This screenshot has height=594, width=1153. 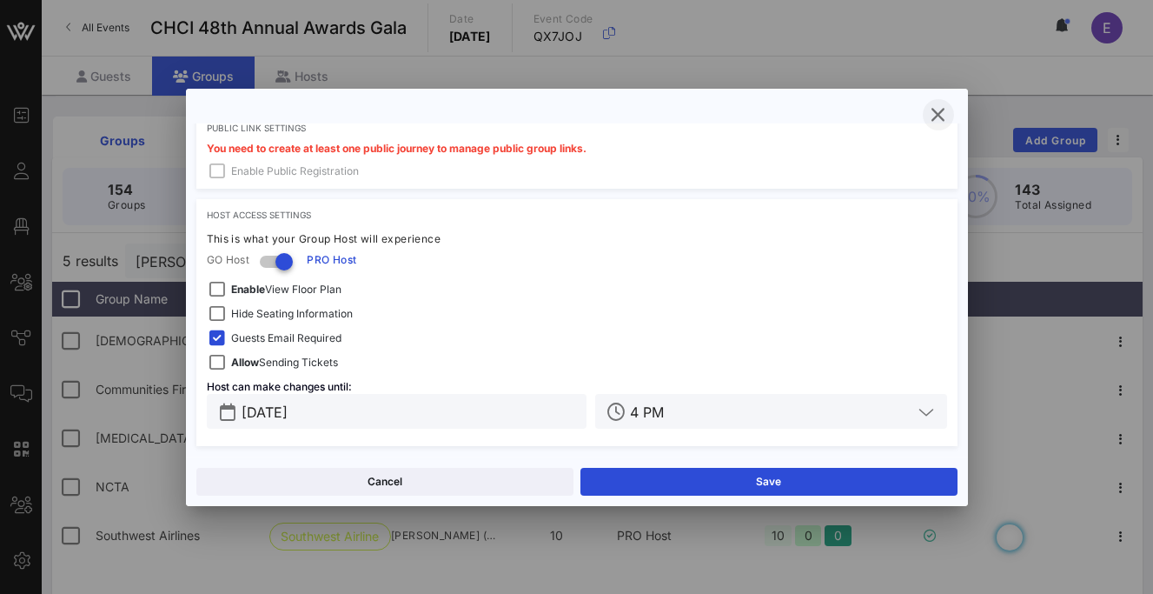 What do you see at coordinates (577, 128) in the screenshot?
I see `div: Public Link Settings` at bounding box center [577, 128].